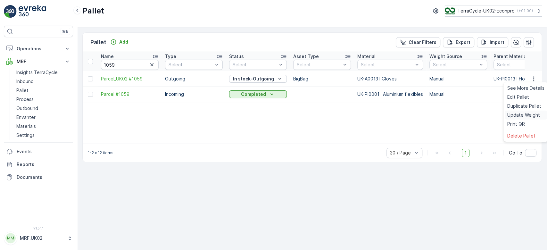 The image size is (547, 250). What do you see at coordinates (38, 238) in the screenshot?
I see `button: MMMRF.UK02` at bounding box center [38, 238].